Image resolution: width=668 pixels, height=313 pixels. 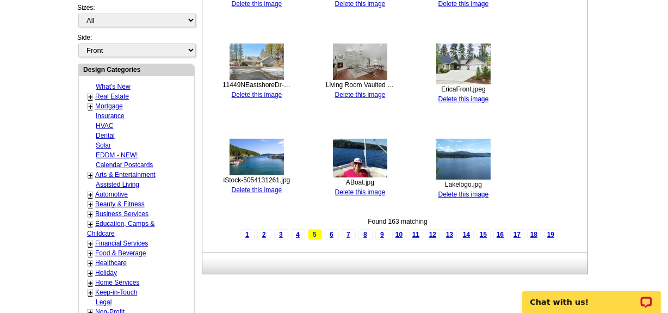 I want to click on a: Business Services, so click(x=122, y=214).